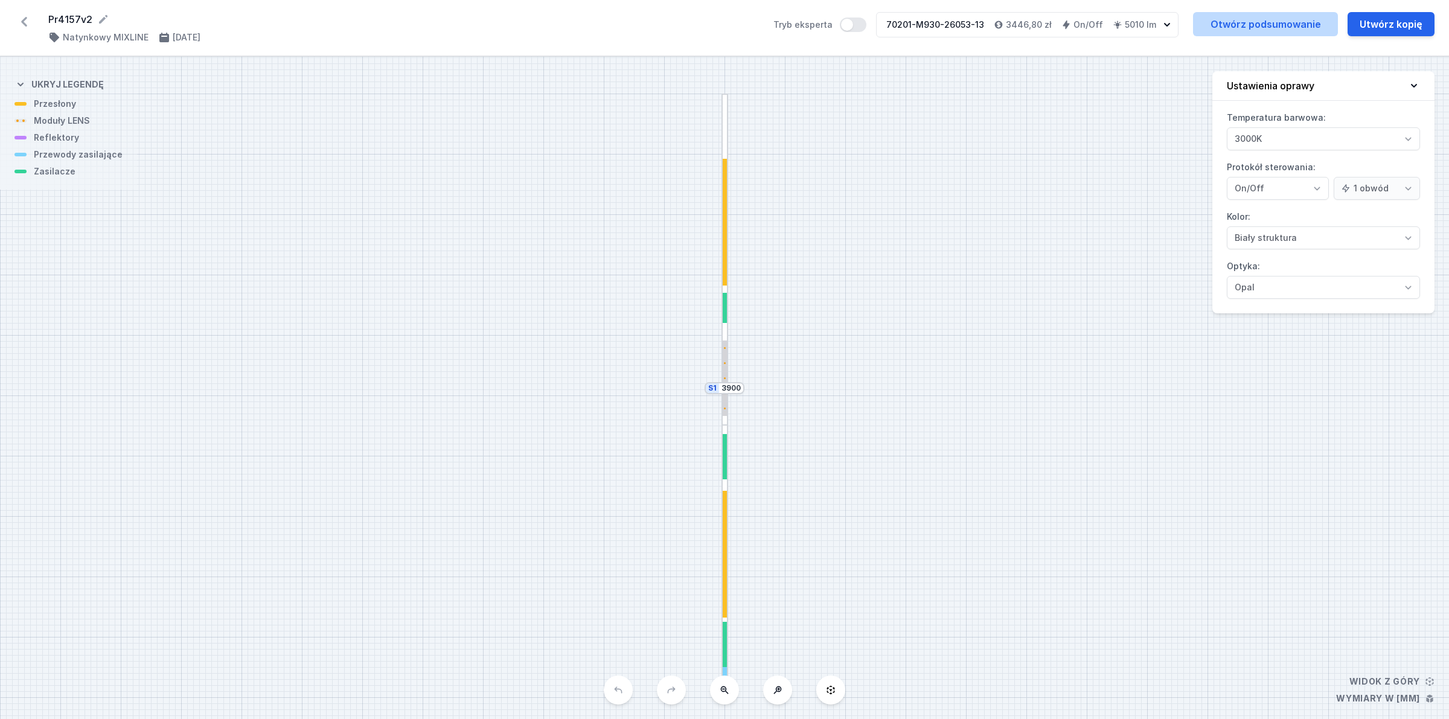 The image size is (1449, 719). Describe the element at coordinates (1027, 25) in the screenshot. I see `button: 70201-M930-26053-133446,80 złOn/Off5010 lm` at that location.